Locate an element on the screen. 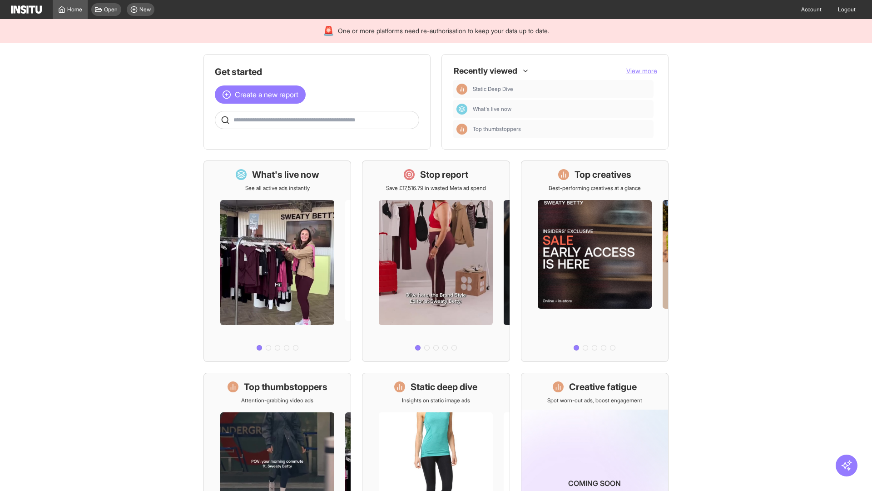 This screenshot has height=491, width=872. h1: Get started is located at coordinates (317, 72).